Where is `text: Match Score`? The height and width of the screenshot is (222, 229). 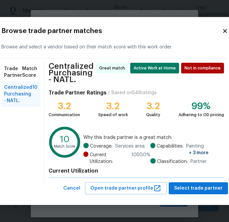
text: Match Score is located at coordinates (65, 146).